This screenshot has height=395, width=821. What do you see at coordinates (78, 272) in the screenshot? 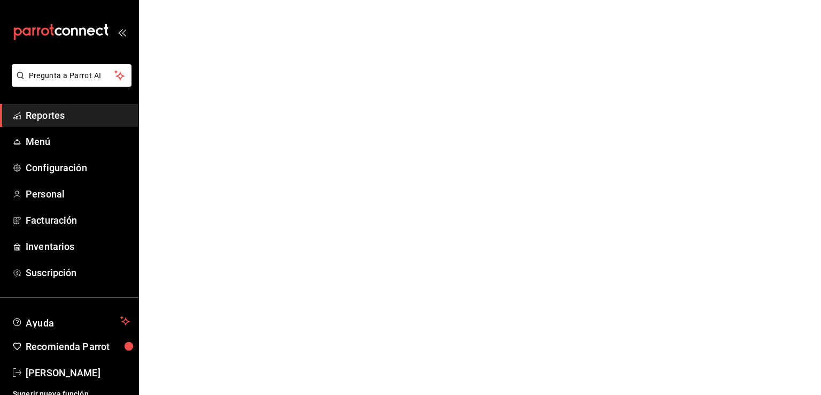
I see `span: Suscripción` at bounding box center [78, 272].